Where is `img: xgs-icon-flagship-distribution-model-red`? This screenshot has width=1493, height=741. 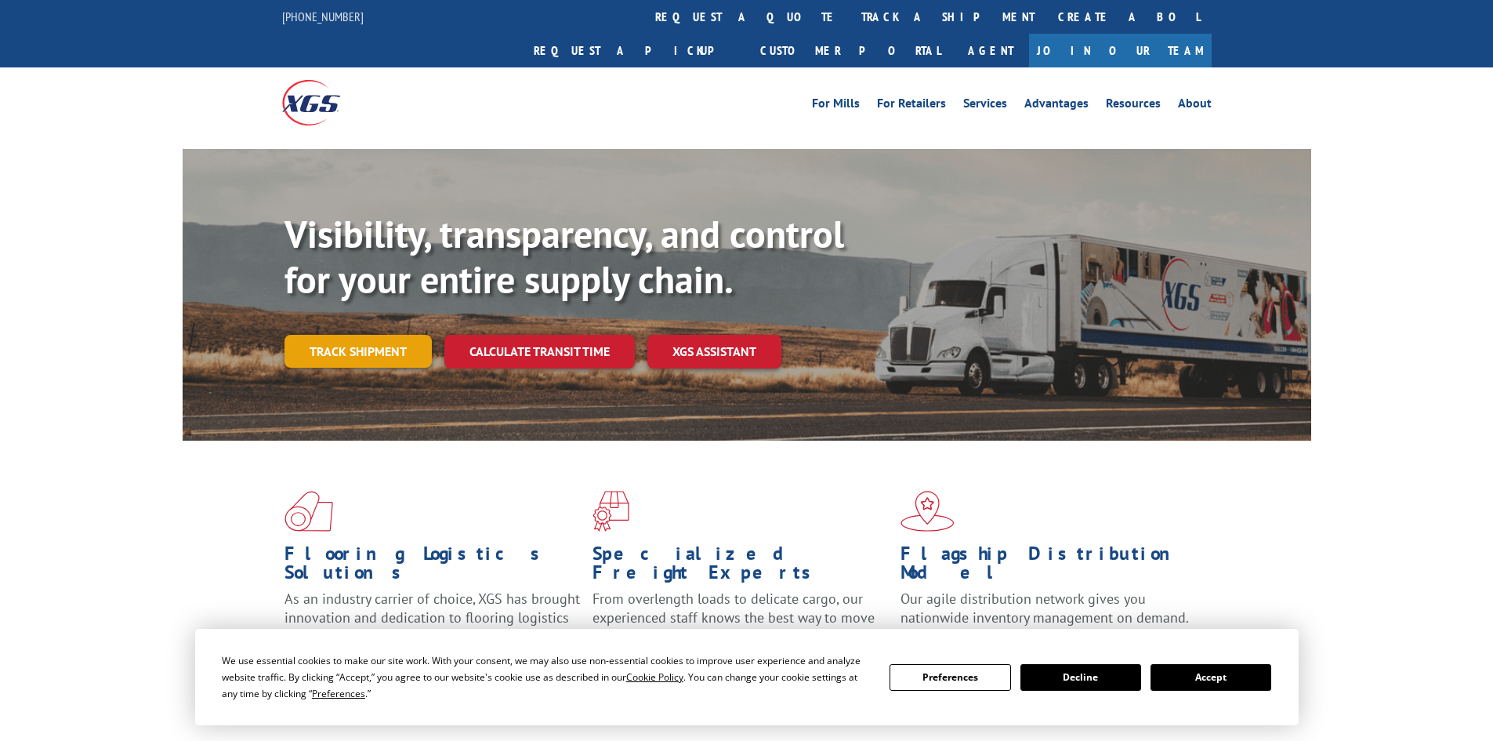
img: xgs-icon-flagship-distribution-model-red is located at coordinates (927, 511).